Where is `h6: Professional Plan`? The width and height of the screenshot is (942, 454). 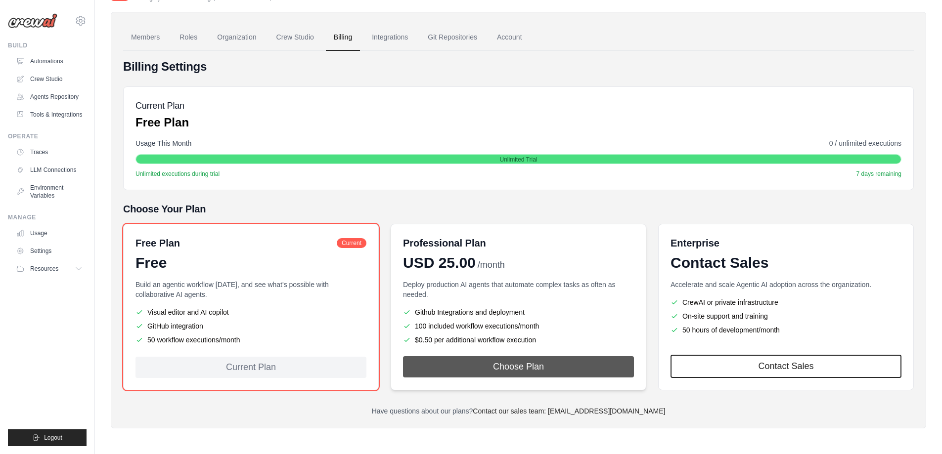 h6: Professional Plan is located at coordinates (444, 243).